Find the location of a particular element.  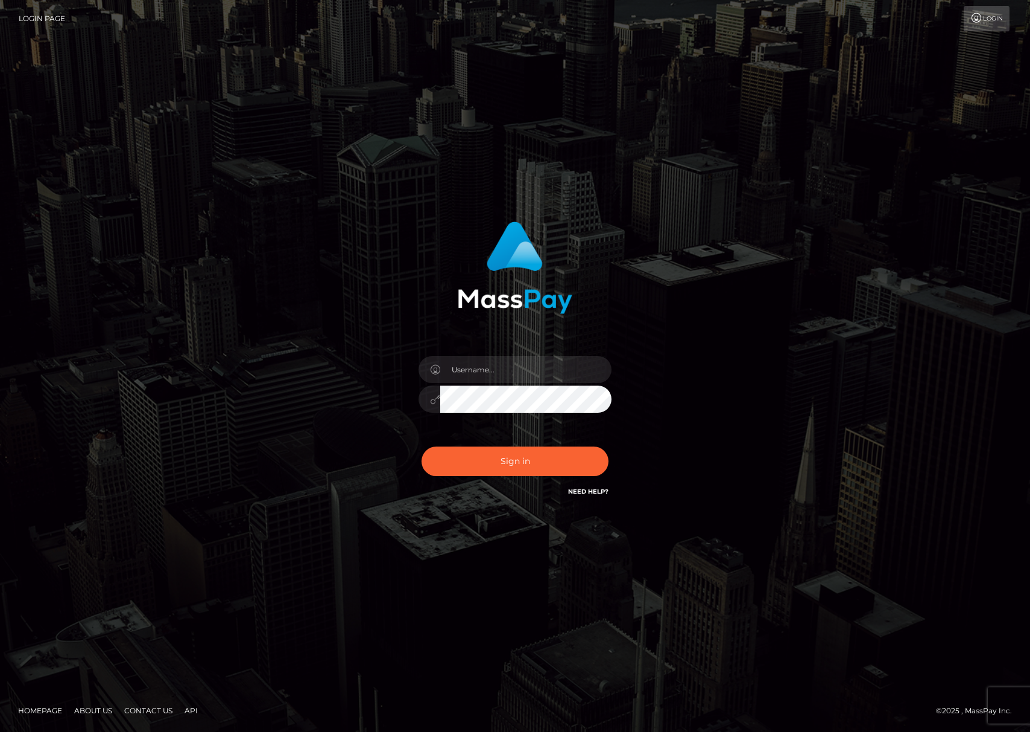

a: Login Page is located at coordinates (42, 19).